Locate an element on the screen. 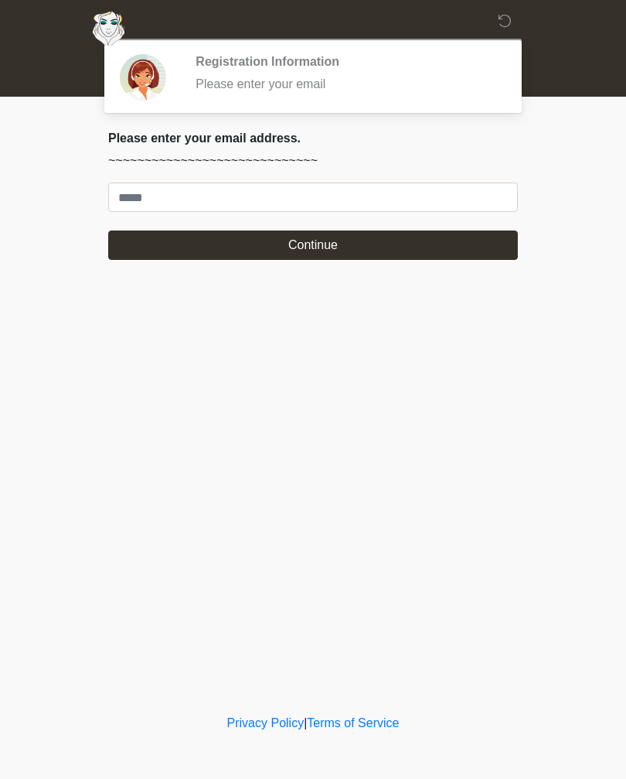  h2: Registration Information is located at coordinates (345, 61).